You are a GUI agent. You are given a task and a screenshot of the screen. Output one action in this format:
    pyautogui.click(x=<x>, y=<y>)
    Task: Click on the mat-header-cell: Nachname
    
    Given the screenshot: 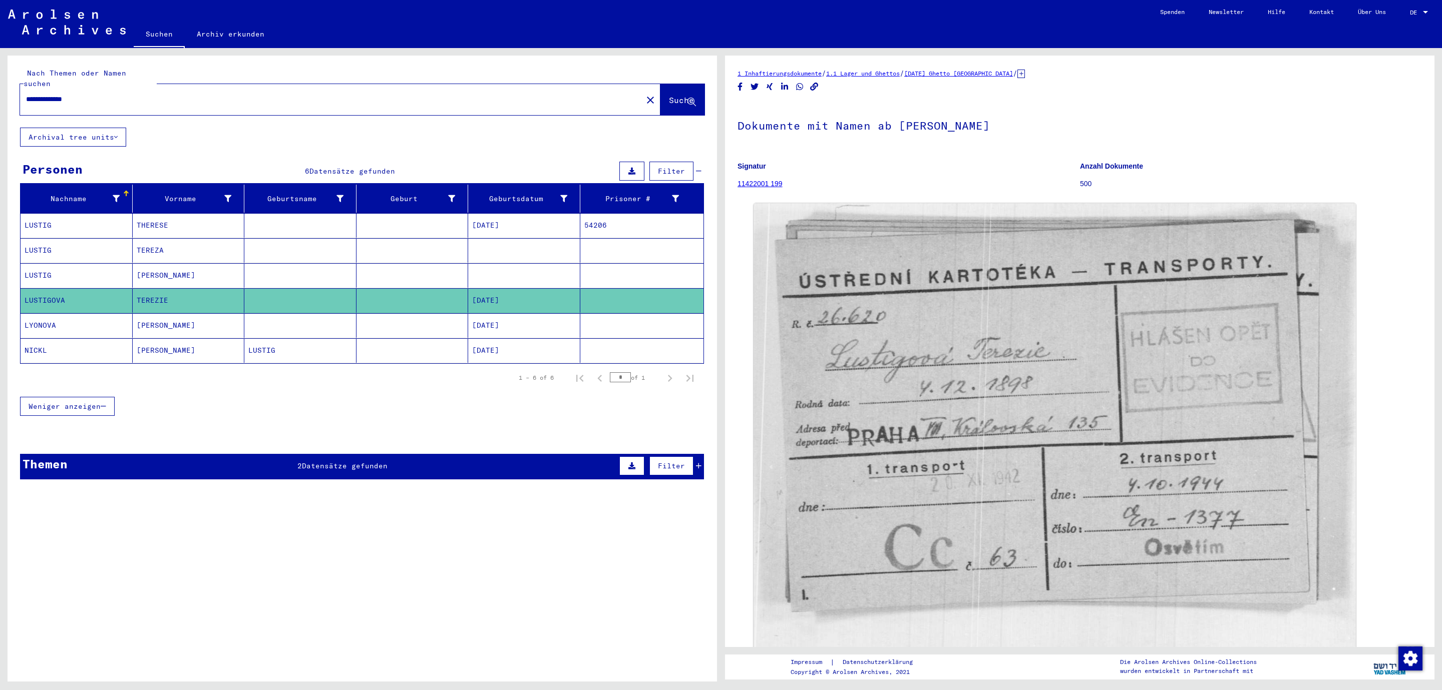 What is the action you would take?
    pyautogui.click(x=77, y=199)
    